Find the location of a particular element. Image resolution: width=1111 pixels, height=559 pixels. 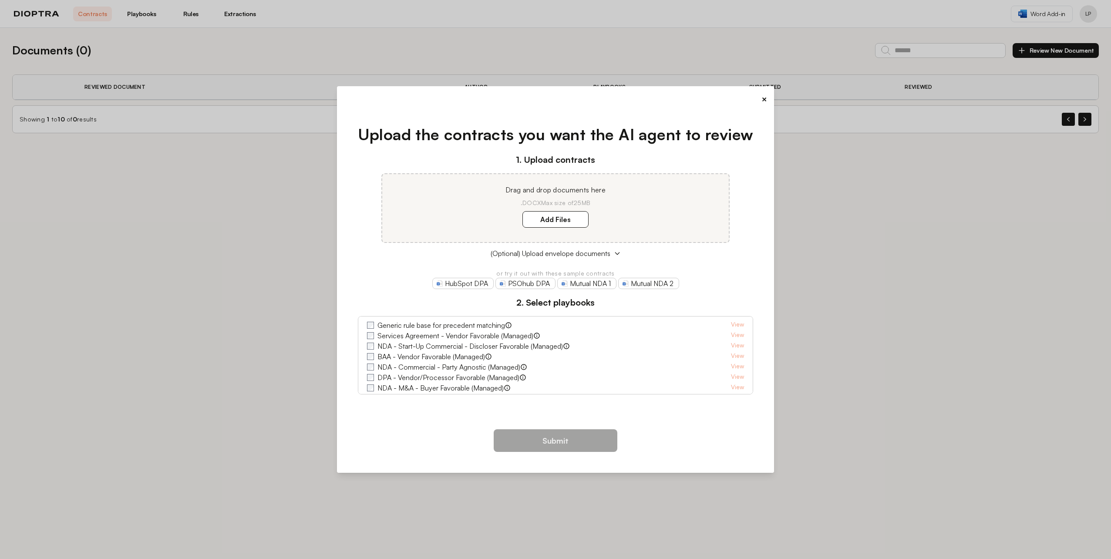

label: NDA - Commercial - Party Agnostic (Managed) is located at coordinates (449, 367).